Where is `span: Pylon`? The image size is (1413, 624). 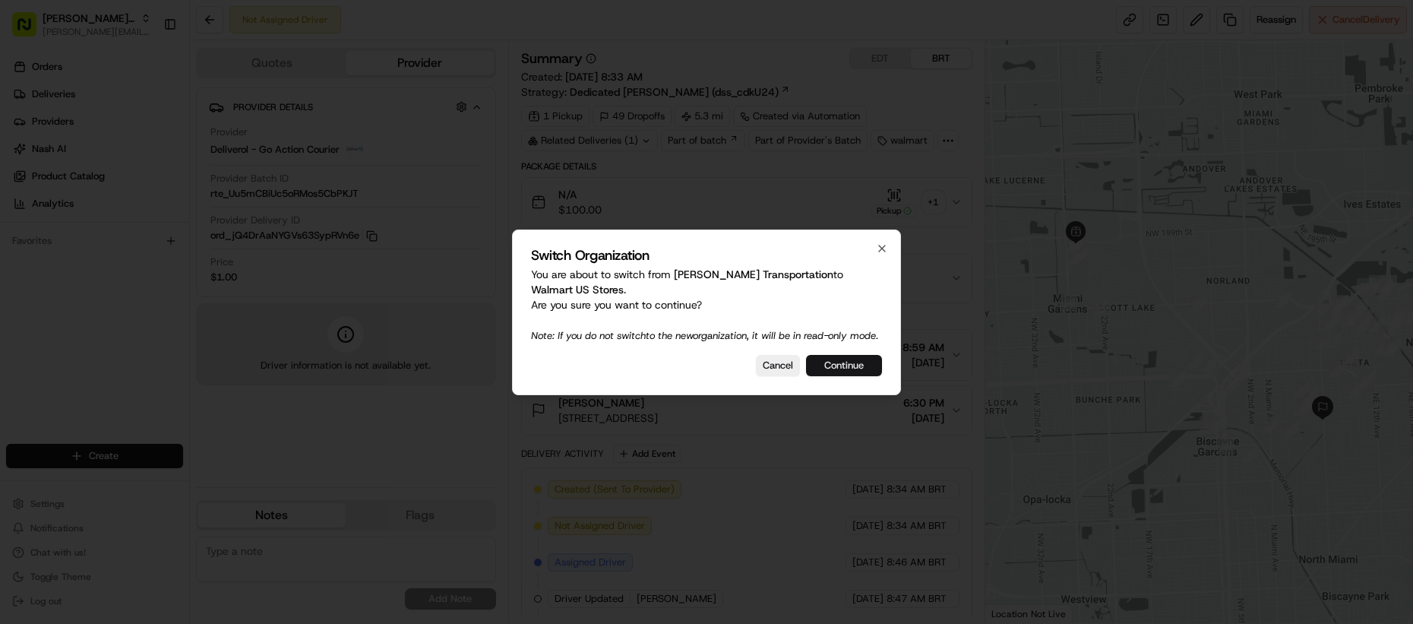
span: Pylon is located at coordinates (167, 89).